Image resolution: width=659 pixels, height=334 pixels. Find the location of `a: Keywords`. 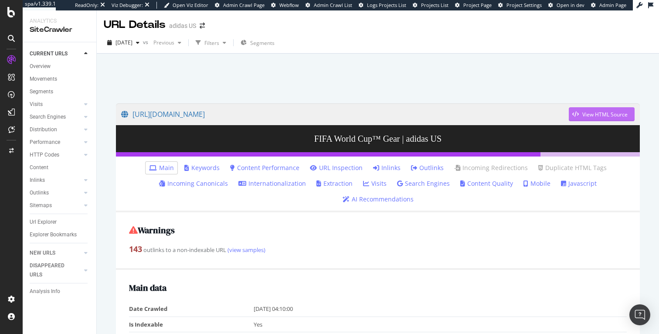

a: Keywords is located at coordinates (202, 168).